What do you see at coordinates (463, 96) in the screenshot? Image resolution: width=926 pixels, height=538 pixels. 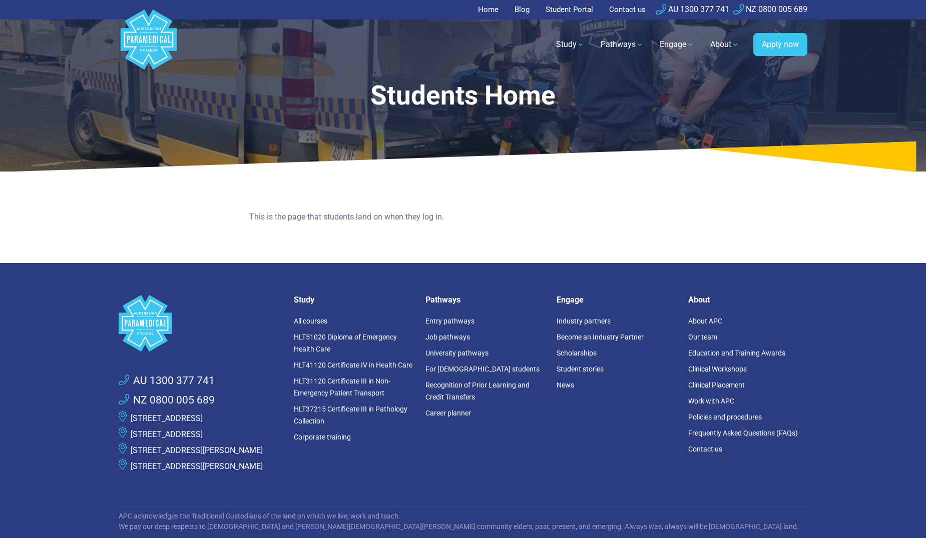 I see `h1: Students Home` at bounding box center [463, 96].